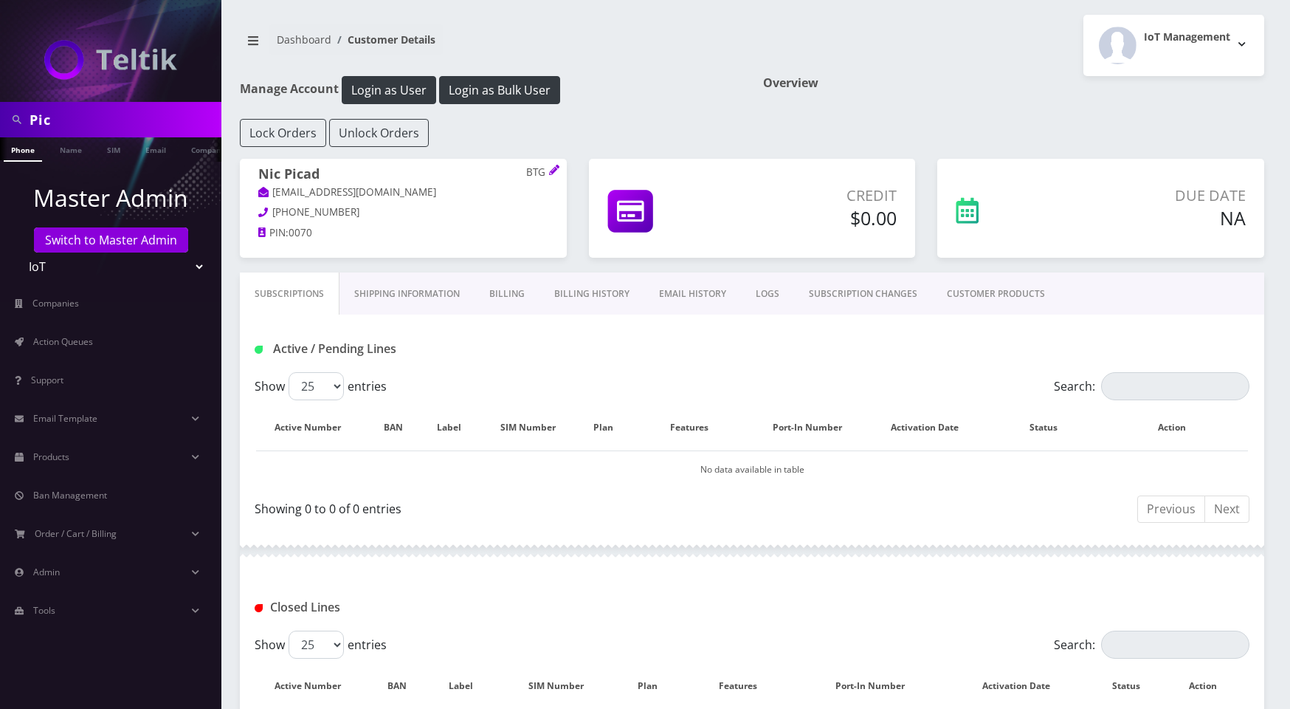 The width and height of the screenshot is (1290, 709). What do you see at coordinates (490, 45) in the screenshot?
I see `nav: breadcrumb` at bounding box center [490, 45].